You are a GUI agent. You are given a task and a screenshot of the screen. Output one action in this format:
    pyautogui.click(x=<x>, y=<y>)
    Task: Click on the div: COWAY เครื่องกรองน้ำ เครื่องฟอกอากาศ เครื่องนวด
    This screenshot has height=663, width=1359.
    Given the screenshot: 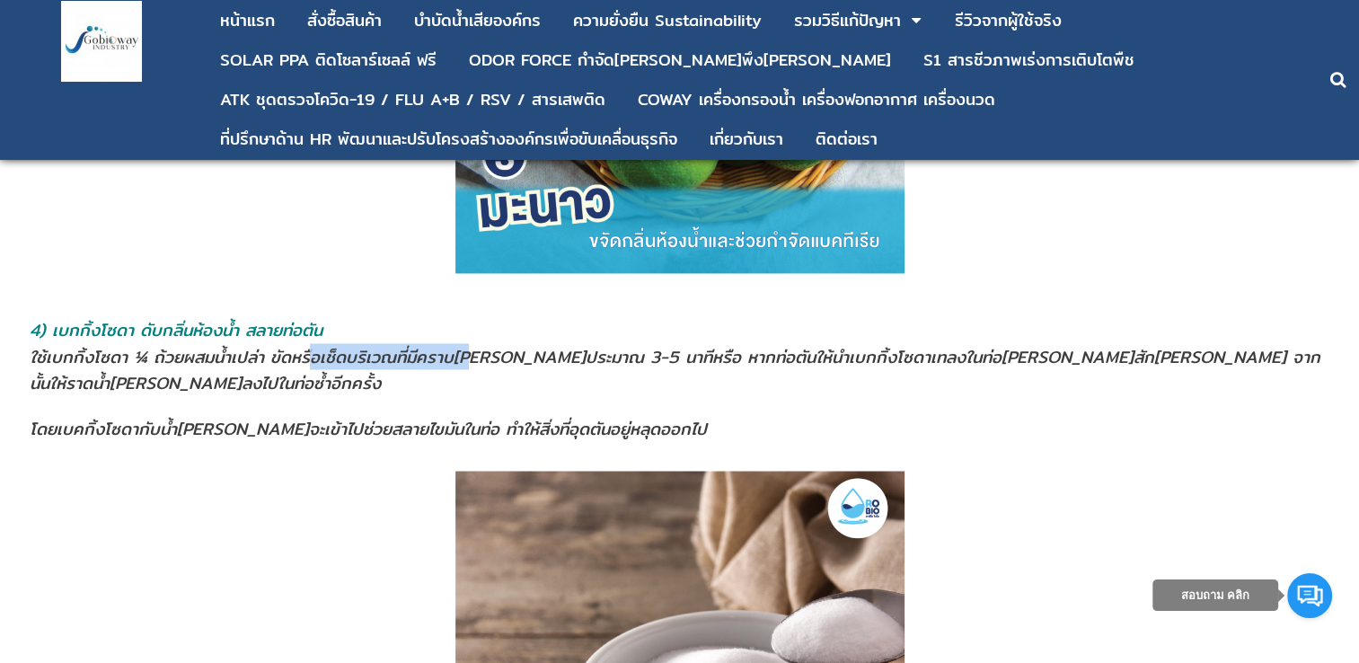 What is the action you would take?
    pyautogui.click(x=817, y=100)
    